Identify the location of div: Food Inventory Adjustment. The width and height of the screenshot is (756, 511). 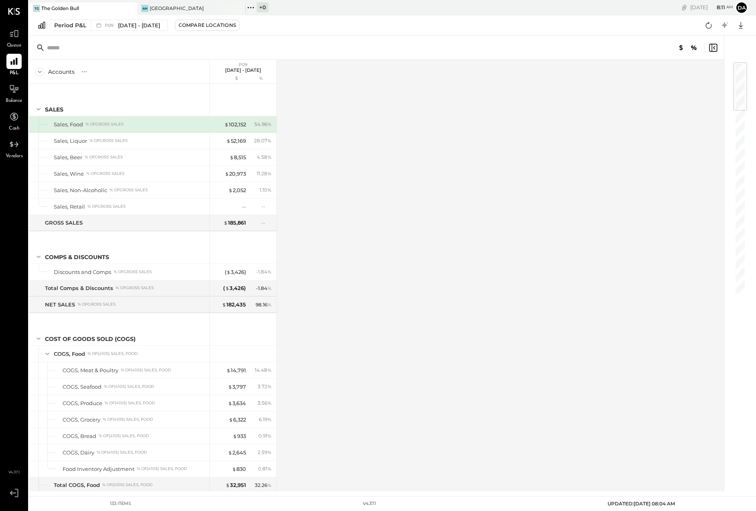
(98, 469).